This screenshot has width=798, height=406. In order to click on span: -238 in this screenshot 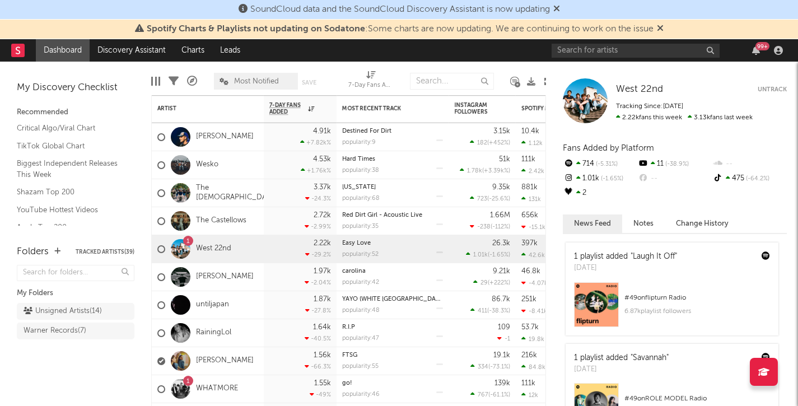, I will do `click(484, 227)`.